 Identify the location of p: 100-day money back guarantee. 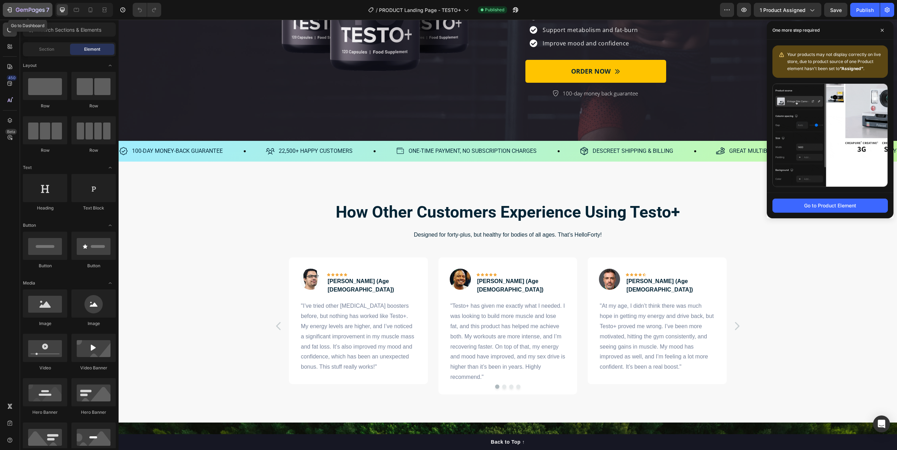
(482, 74).